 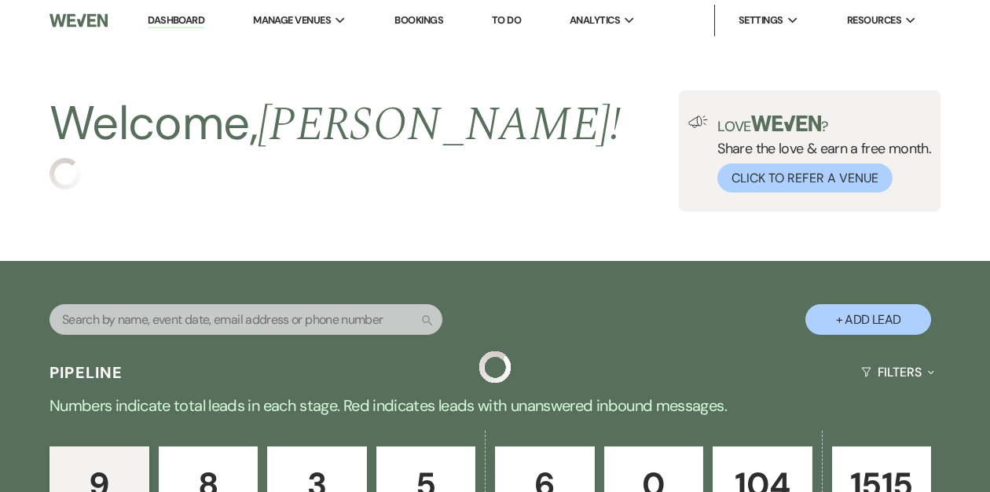 What do you see at coordinates (873, 20) in the screenshot?
I see `span: Resources` at bounding box center [873, 20].